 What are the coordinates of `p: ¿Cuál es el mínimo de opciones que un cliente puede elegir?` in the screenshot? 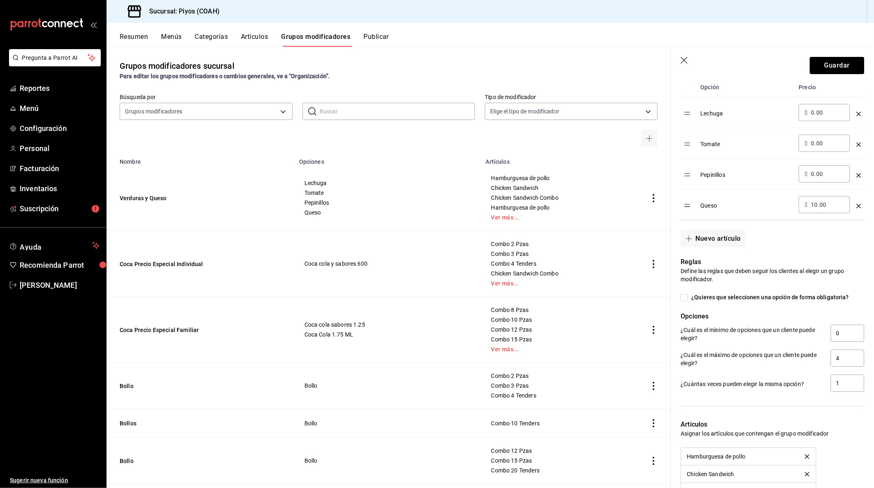 It's located at (752, 334).